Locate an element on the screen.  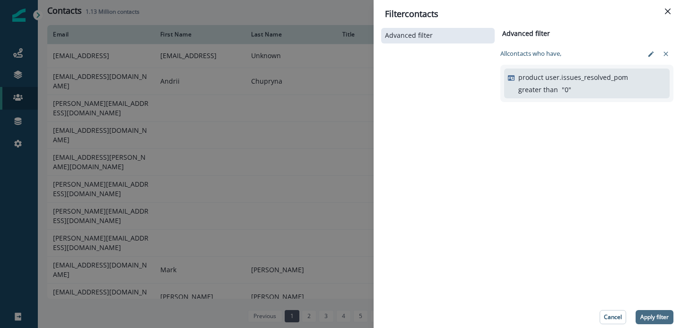
button: clear-filter is located at coordinates (666, 54).